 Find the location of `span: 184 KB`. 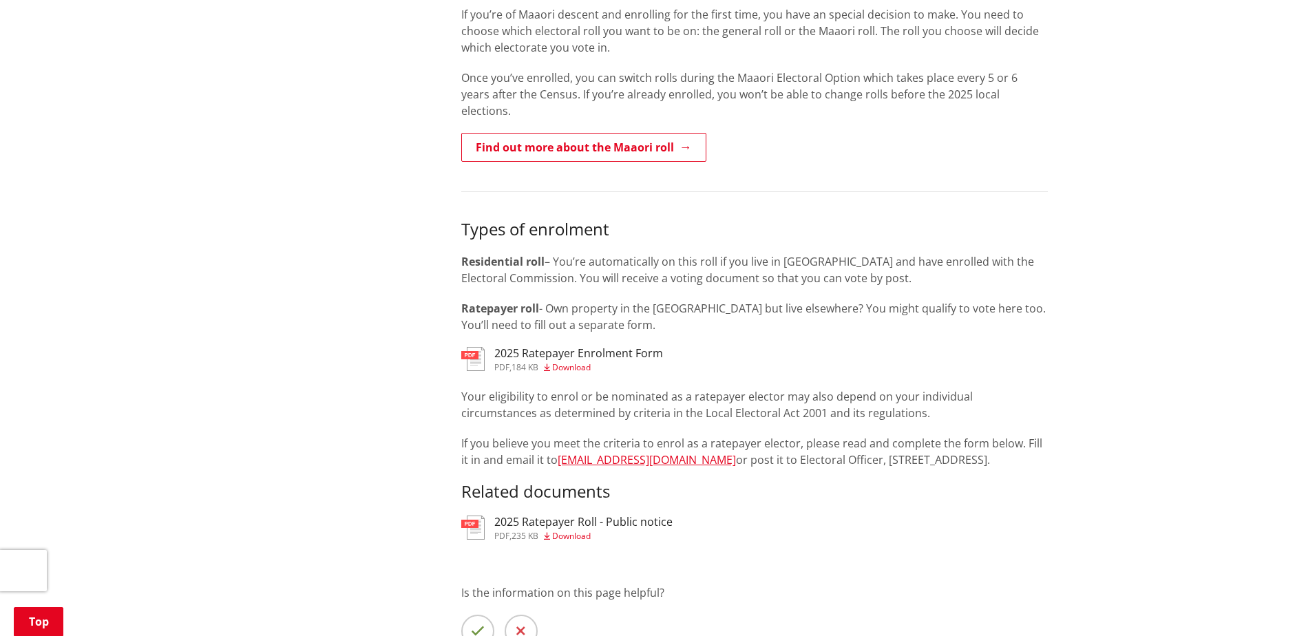

span: 184 KB is located at coordinates (524, 367).